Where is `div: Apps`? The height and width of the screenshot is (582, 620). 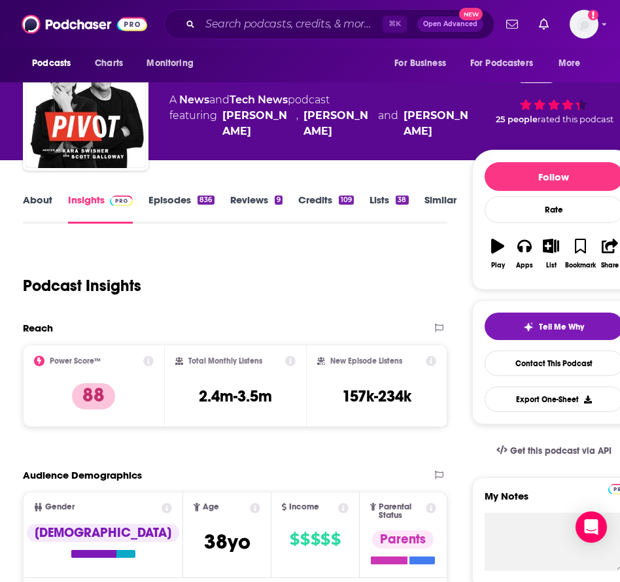 div: Apps is located at coordinates (524, 266).